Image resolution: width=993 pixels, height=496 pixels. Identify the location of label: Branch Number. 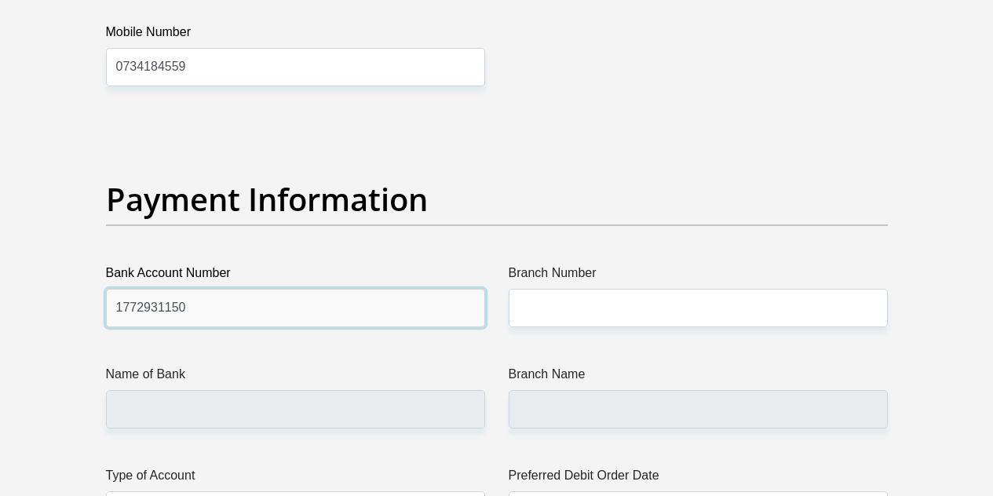
(698, 276).